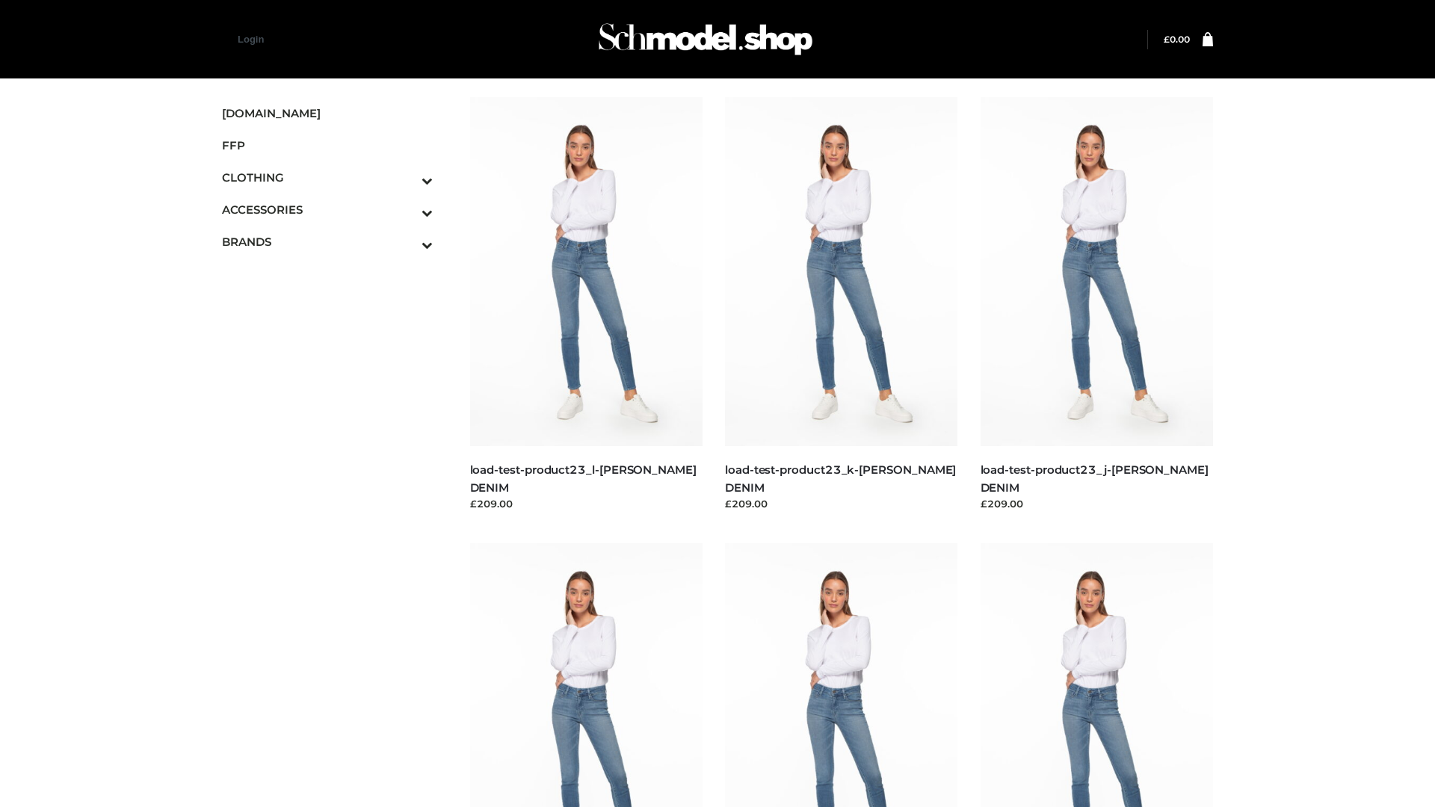 This screenshot has width=1435, height=807. I want to click on a: BRANDSToggle Submenu, so click(327, 241).